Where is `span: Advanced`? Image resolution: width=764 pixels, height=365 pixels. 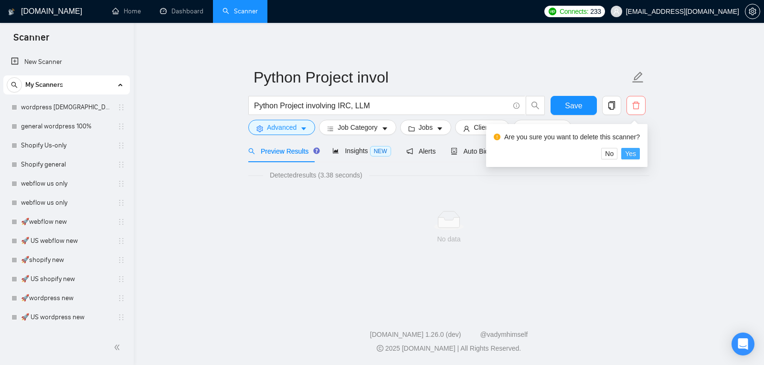
span: Advanced is located at coordinates (282, 128).